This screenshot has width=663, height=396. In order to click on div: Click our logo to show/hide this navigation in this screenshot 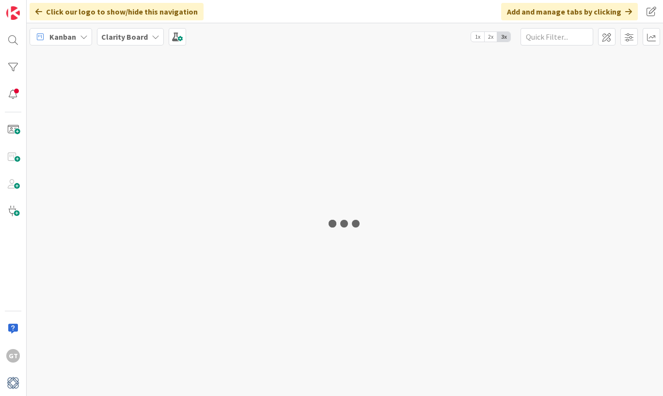, I will do `click(116, 12)`.